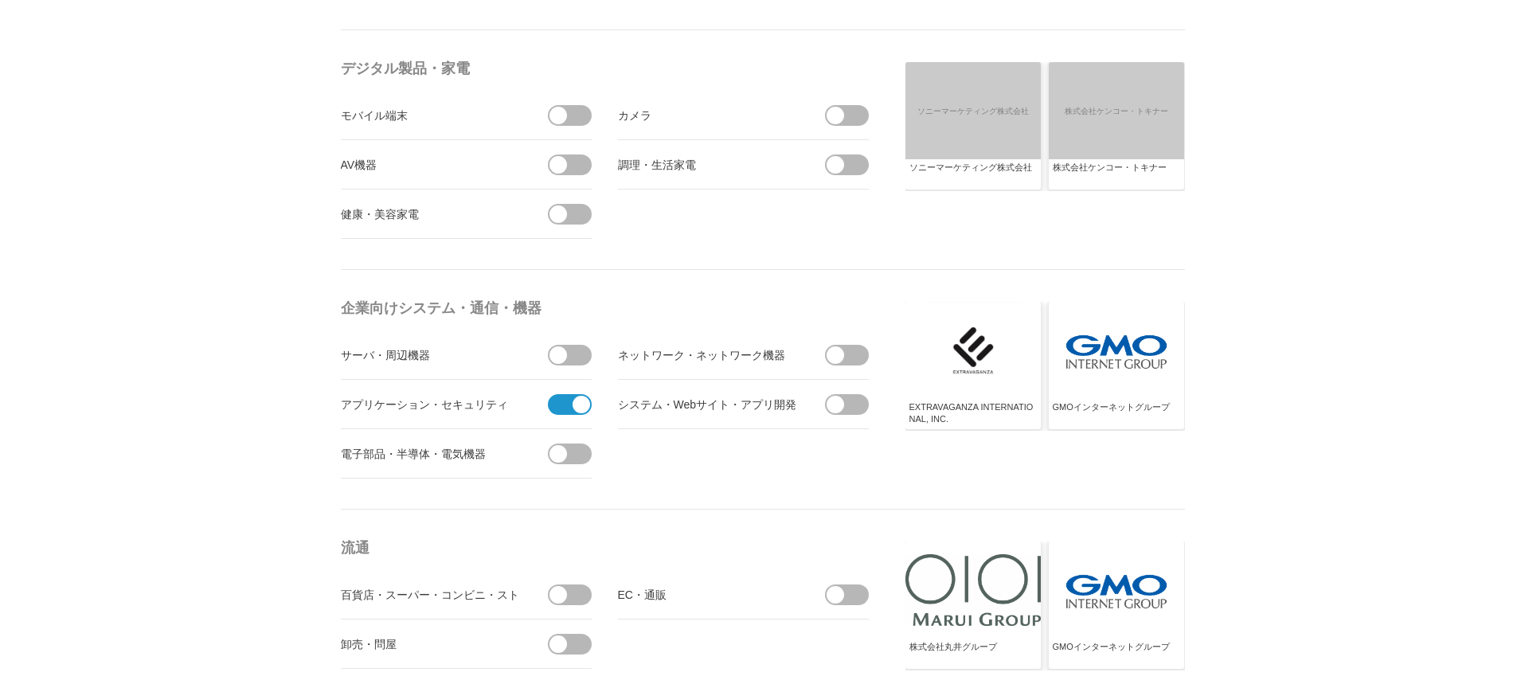 Image resolution: width=1517 pixels, height=684 pixels. I want to click on div: ネットワーク・ネットワーク機器, so click(707, 354).